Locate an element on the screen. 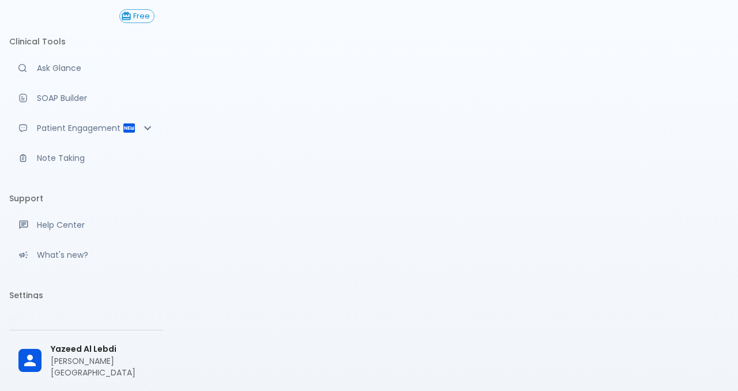 Image resolution: width=738 pixels, height=391 pixels. span: Free is located at coordinates (141, 16).